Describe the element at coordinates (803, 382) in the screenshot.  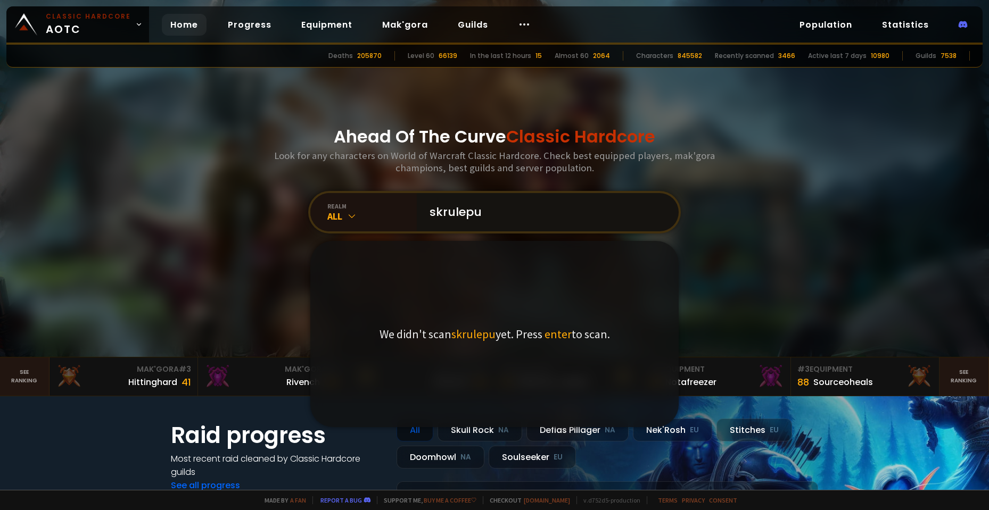
I see `div: 88` at that location.